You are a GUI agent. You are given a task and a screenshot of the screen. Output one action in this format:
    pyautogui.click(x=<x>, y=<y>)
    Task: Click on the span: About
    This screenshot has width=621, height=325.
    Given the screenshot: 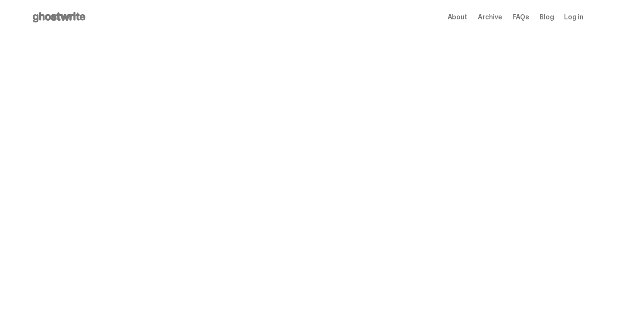 What is the action you would take?
    pyautogui.click(x=457, y=17)
    